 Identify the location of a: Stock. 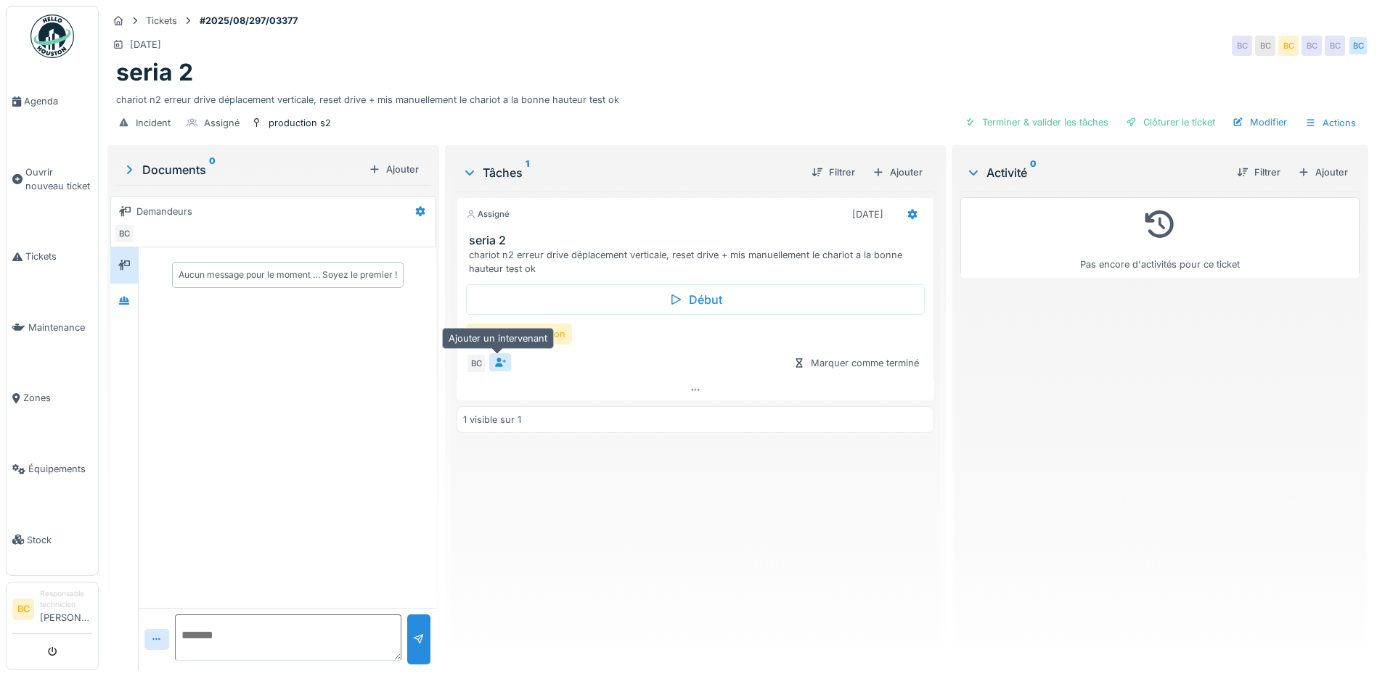
(52, 540).